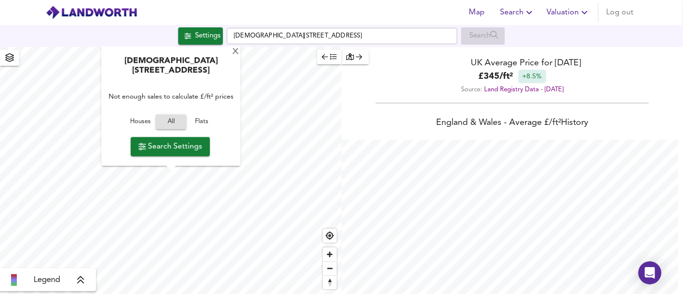  I want to click on span: Zoom out, so click(329, 268).